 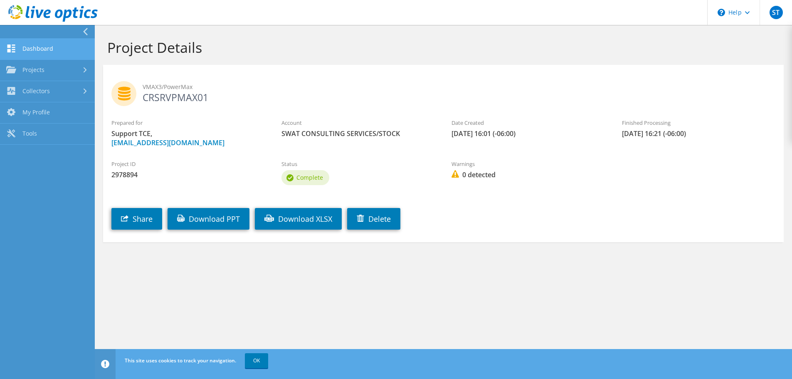 I want to click on svg: \n, so click(x=721, y=12).